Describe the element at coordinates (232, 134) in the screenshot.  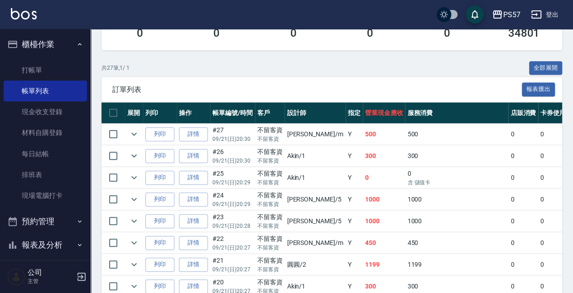
I see `td: #27` at that location.